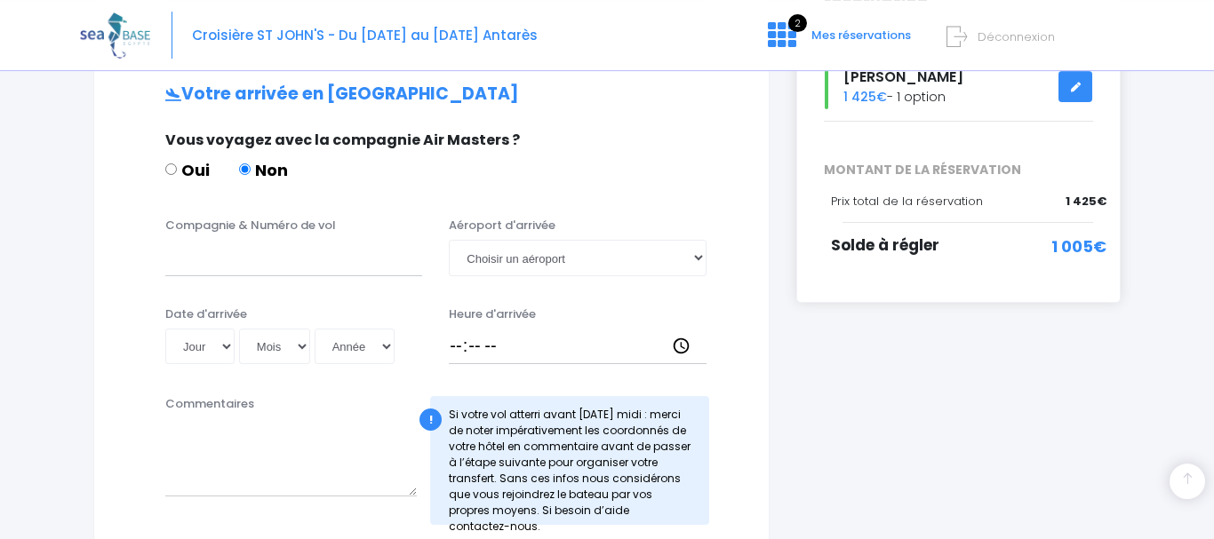 This screenshot has width=1214, height=539. What do you see at coordinates (171, 169) in the screenshot?
I see `input: Oui` at bounding box center [171, 169].